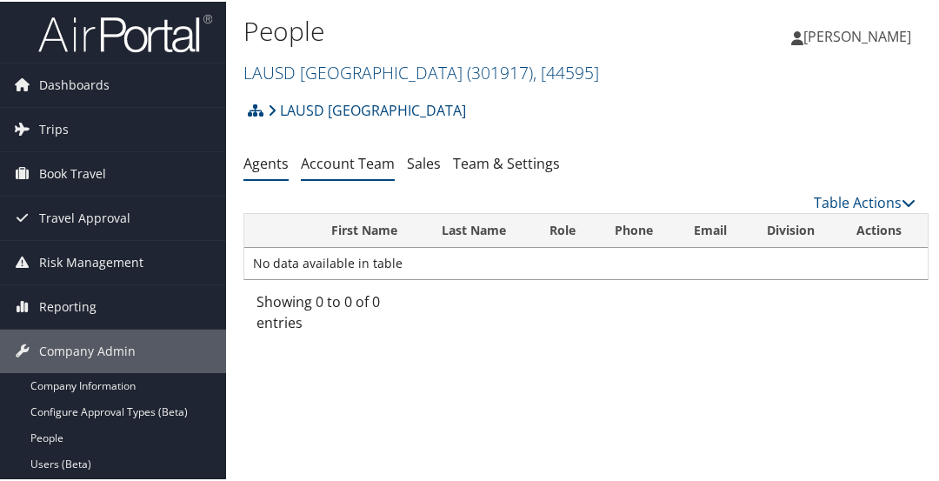  Describe the element at coordinates (87, 350) in the screenshot. I see `span: Company Admin` at that location.